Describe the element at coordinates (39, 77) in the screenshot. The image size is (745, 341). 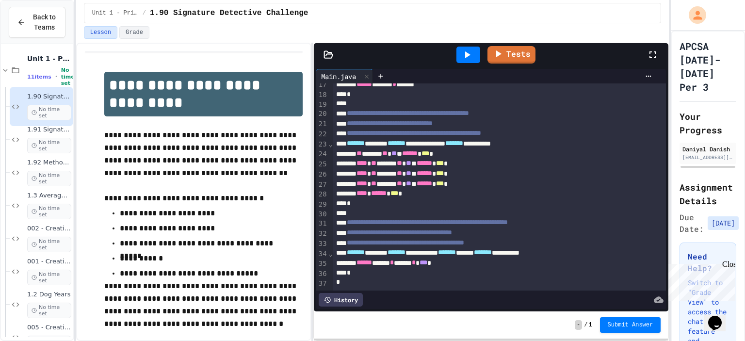
I see `span: 11 items` at that location.